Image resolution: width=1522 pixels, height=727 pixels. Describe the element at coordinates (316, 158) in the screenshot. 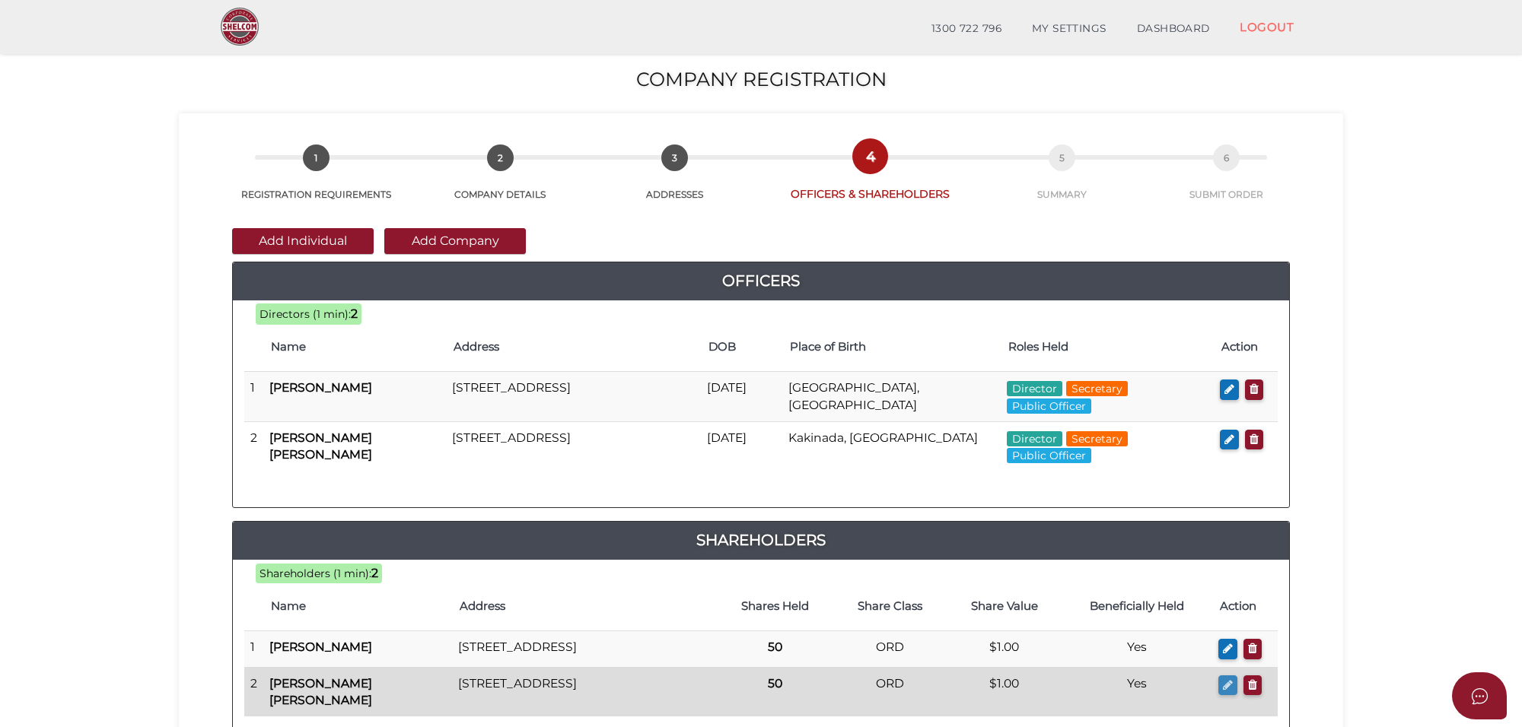

I see `span: 1` at that location.